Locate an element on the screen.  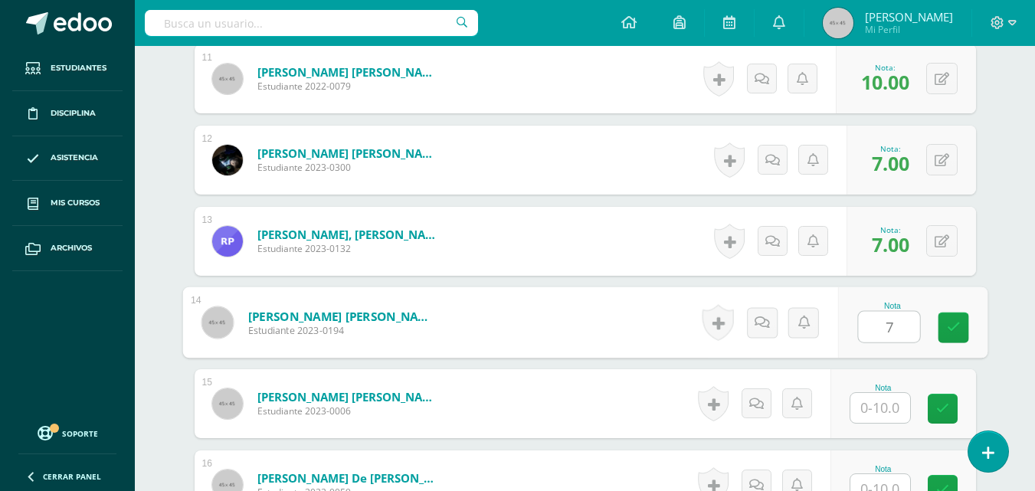
img: 98e2c004d1c254c9c674b905696a2176.png is located at coordinates (228, 160).